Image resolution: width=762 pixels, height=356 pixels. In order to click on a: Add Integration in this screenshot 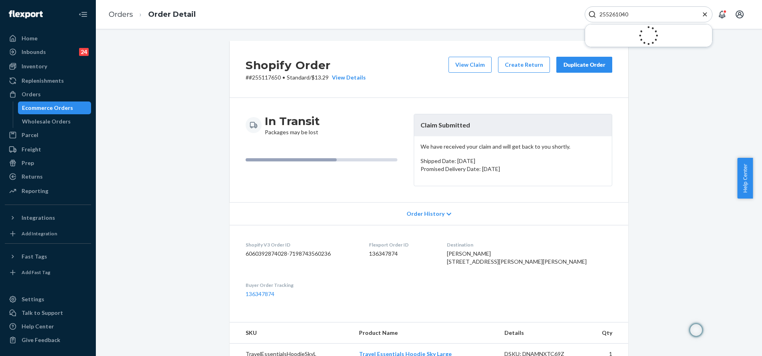, I will do `click(48, 233)`.